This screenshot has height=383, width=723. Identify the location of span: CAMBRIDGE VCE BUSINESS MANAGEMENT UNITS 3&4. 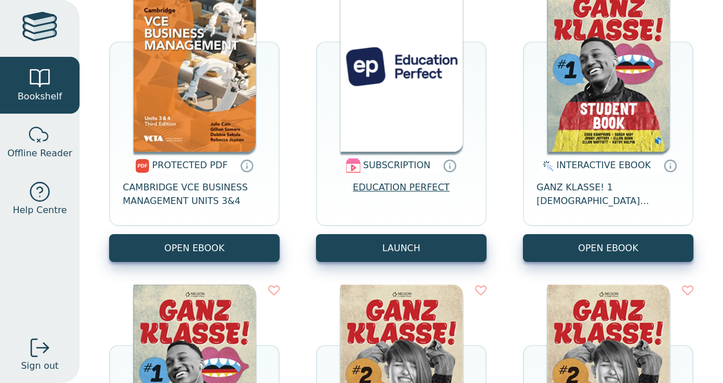
(194, 194).